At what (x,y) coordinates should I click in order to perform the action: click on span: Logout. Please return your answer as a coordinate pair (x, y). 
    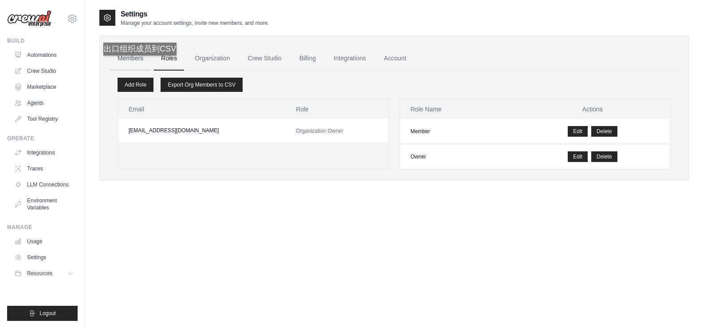
    Looking at the image, I should click on (47, 313).